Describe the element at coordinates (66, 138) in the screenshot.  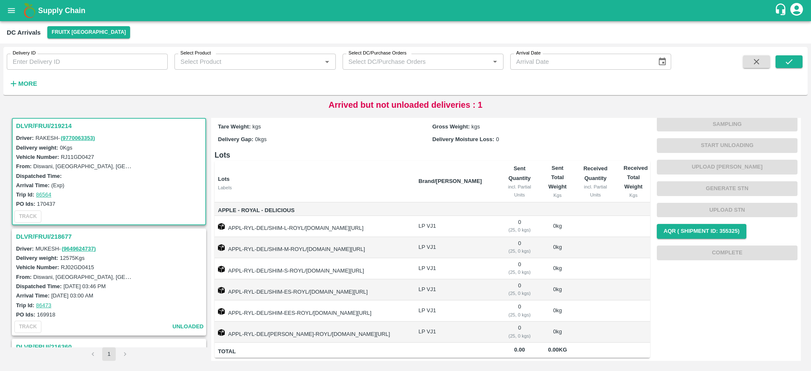
I see `span: RAKESH -` at that location.